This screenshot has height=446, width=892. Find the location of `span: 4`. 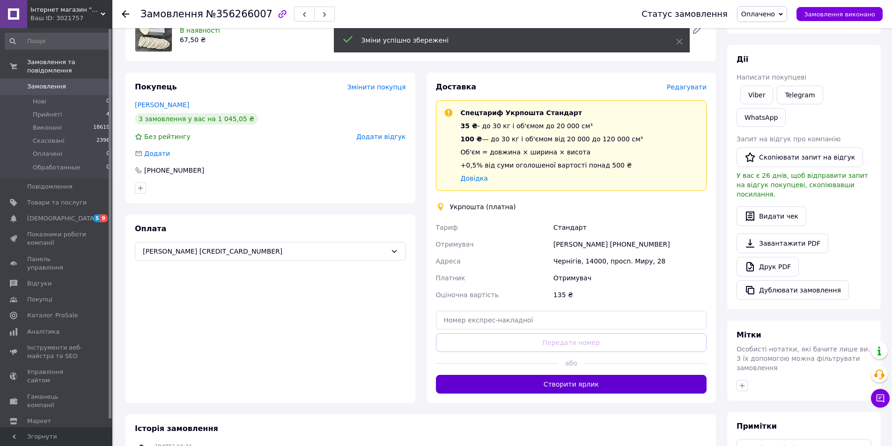

span: 4 is located at coordinates (108, 115).